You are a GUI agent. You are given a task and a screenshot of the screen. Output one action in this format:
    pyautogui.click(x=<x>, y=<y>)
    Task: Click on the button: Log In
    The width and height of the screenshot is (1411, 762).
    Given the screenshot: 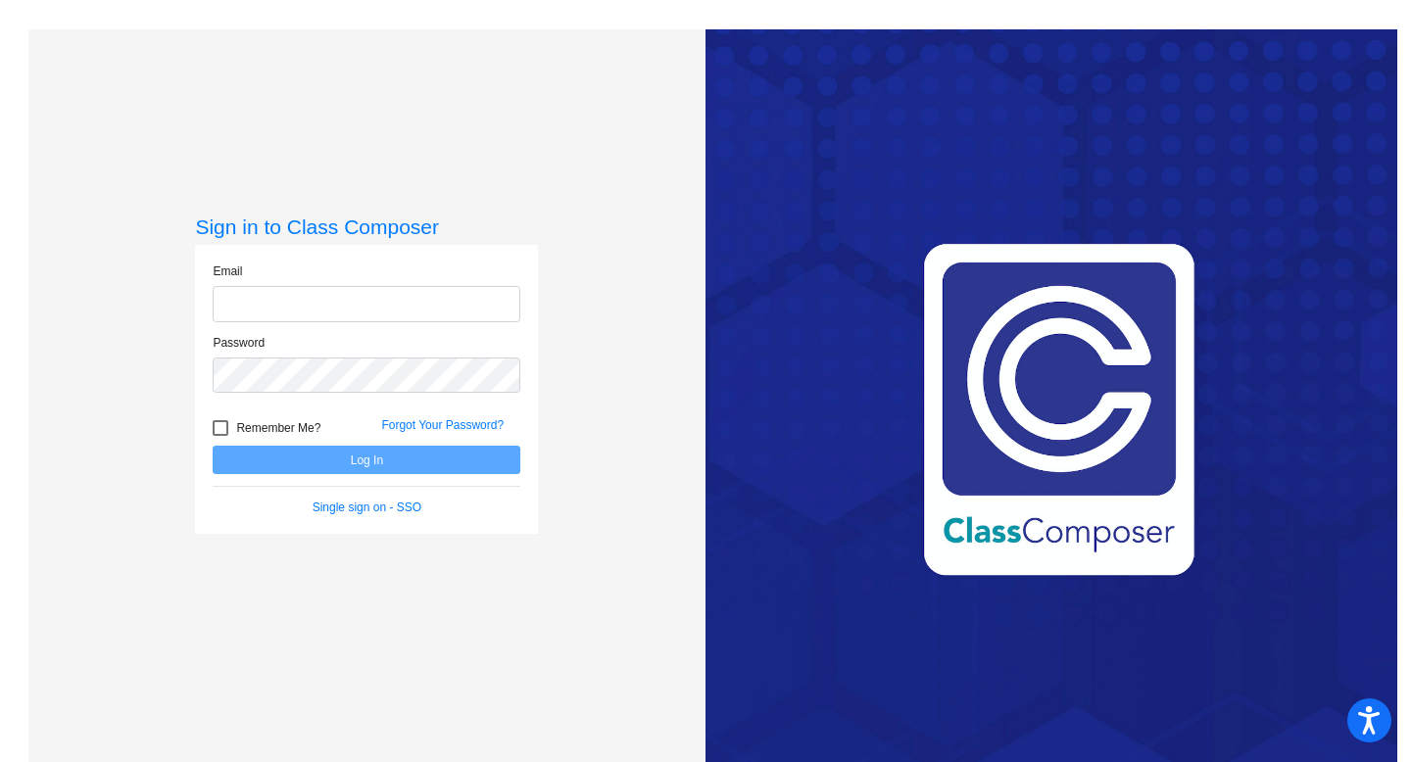 What is the action you would take?
    pyautogui.click(x=366, y=460)
    